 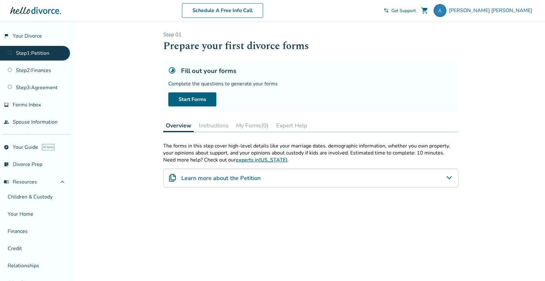 What do you see at coordinates (252, 125) in the screenshot?
I see `button: My Forms(0)` at bounding box center [252, 125].